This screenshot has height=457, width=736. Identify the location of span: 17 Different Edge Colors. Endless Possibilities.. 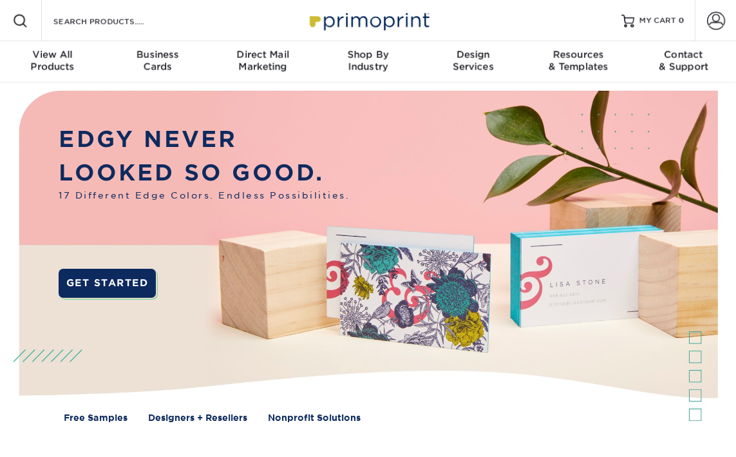
(204, 195).